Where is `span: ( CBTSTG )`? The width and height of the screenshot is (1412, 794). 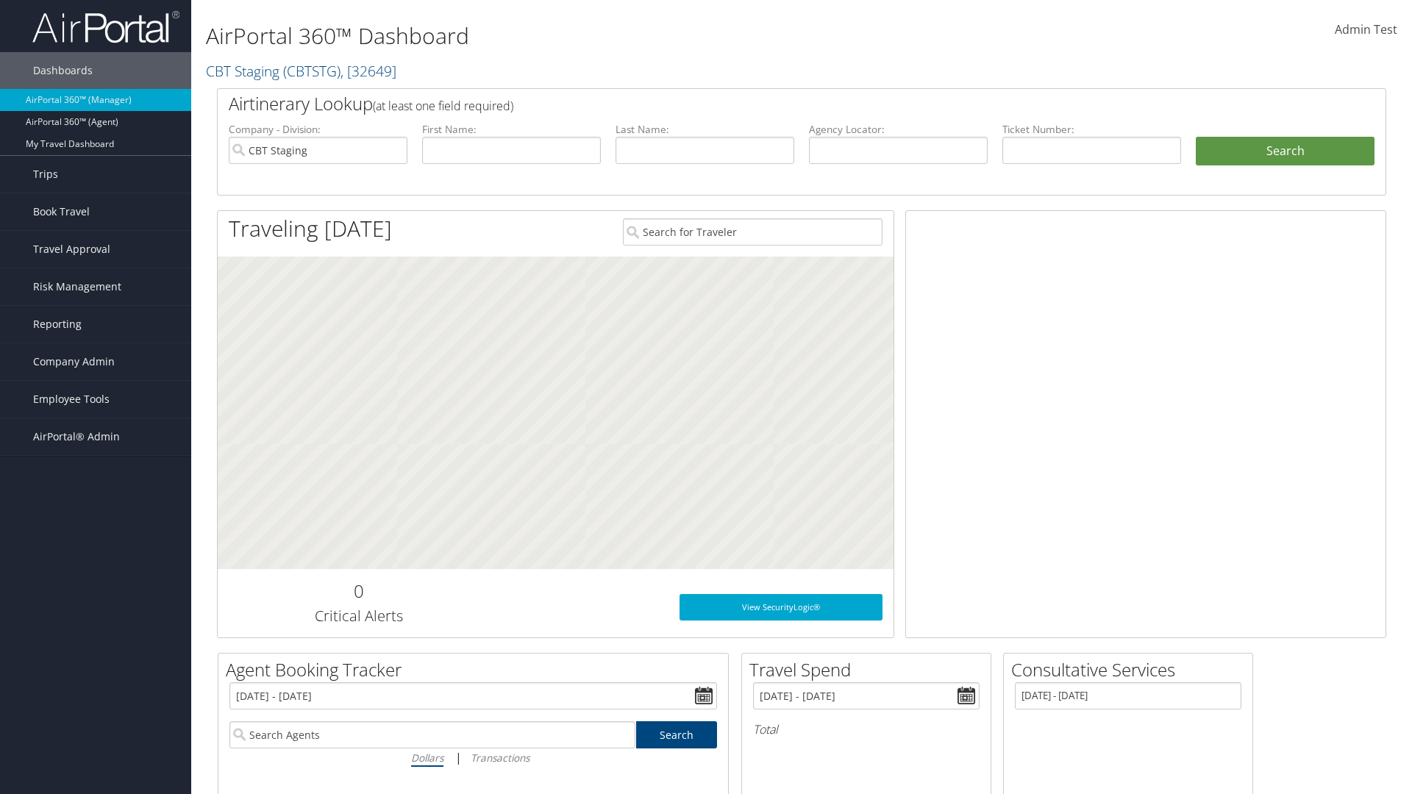
span: ( CBTSTG ) is located at coordinates (312, 71).